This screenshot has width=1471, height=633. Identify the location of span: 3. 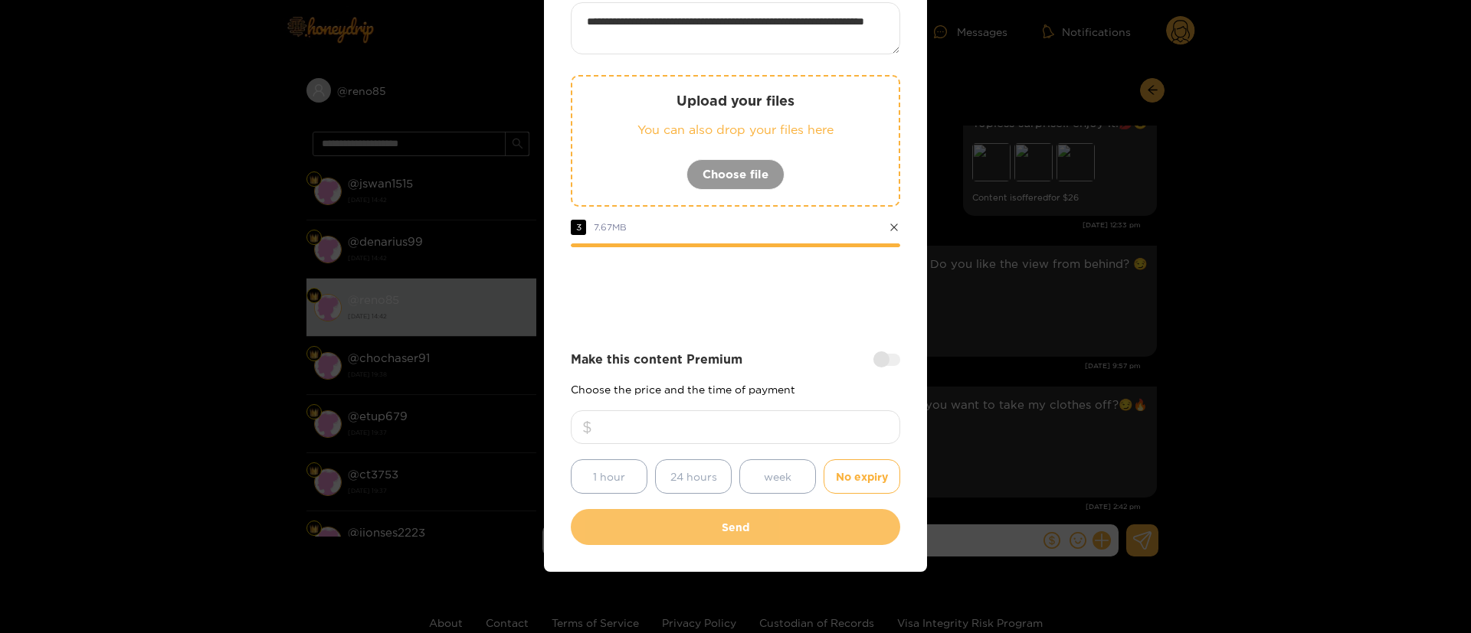
(578, 227).